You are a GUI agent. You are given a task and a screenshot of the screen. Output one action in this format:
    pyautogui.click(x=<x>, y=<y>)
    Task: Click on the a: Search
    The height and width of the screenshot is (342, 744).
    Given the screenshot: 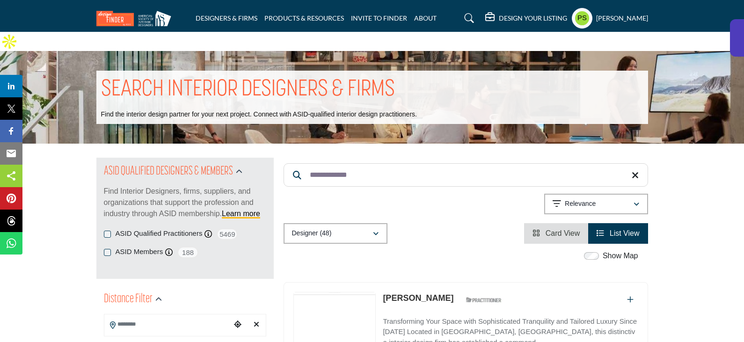 What is the action you would take?
    pyautogui.click(x=467, y=18)
    